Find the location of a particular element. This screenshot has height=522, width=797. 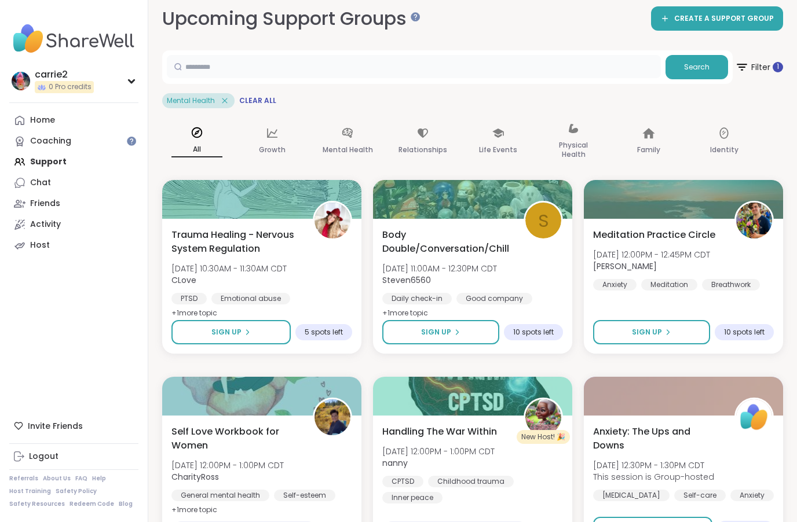

div: Activity is located at coordinates (45, 225).